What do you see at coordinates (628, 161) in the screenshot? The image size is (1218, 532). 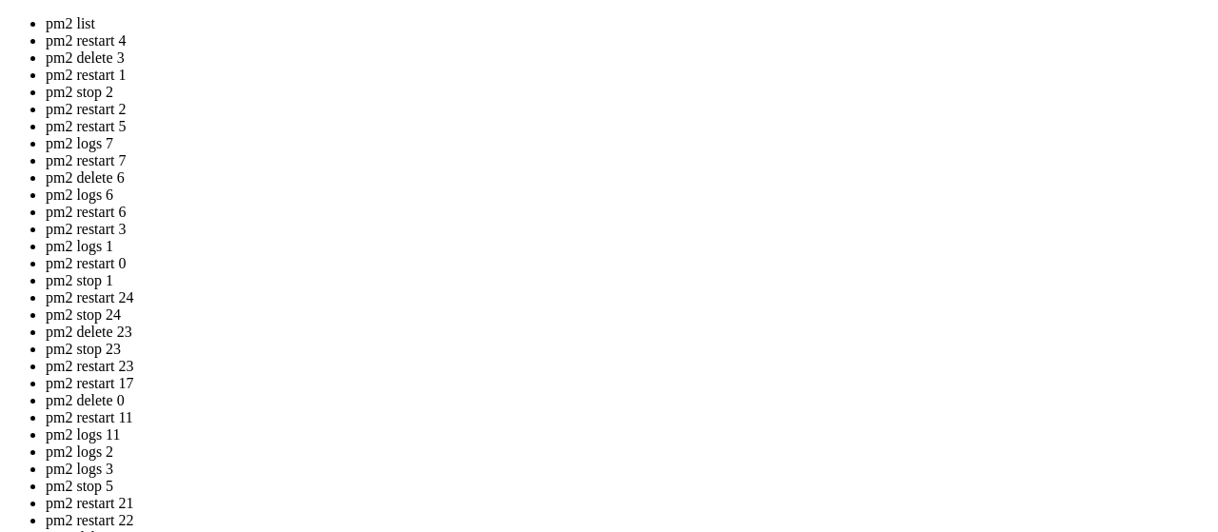 I see `li: pm2 restart 7` at bounding box center [628, 161].